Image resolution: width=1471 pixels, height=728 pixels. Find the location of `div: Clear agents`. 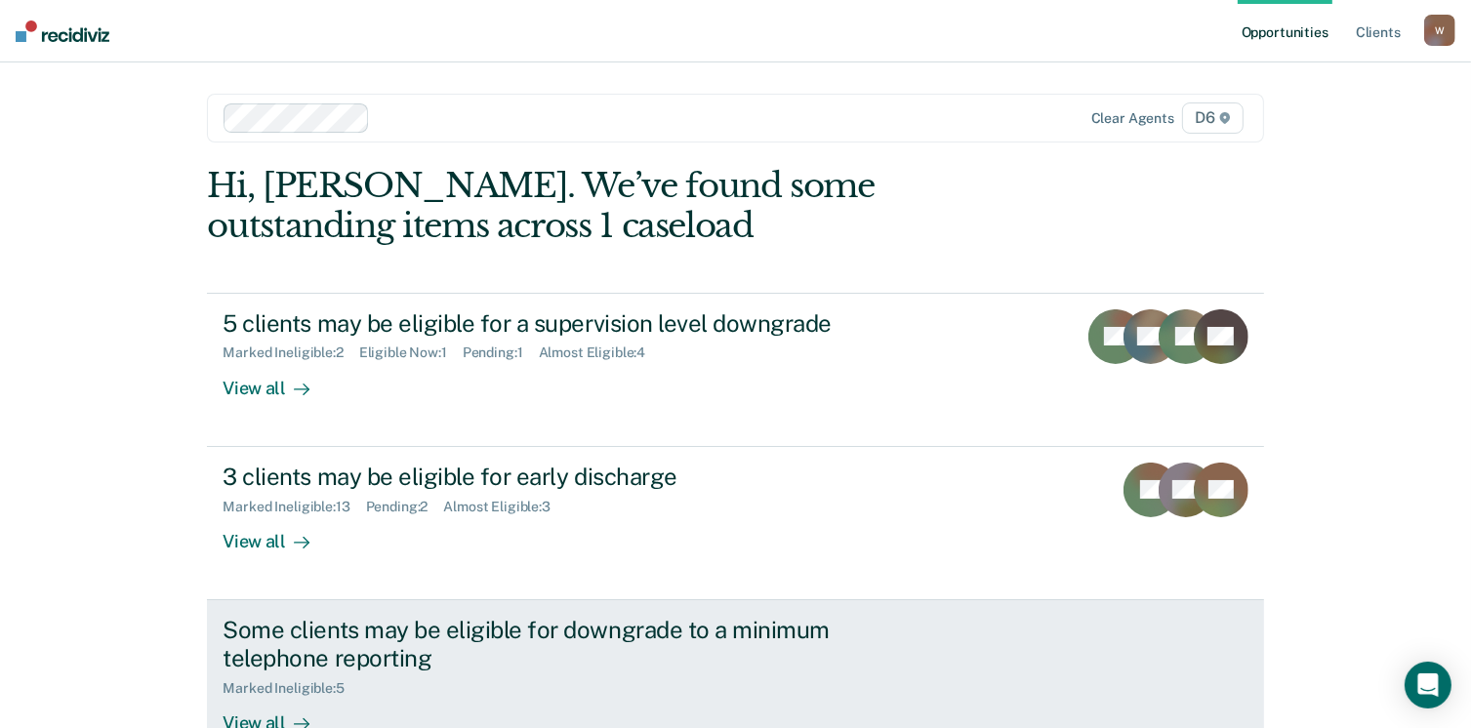

div: Clear agents is located at coordinates (1132, 118).